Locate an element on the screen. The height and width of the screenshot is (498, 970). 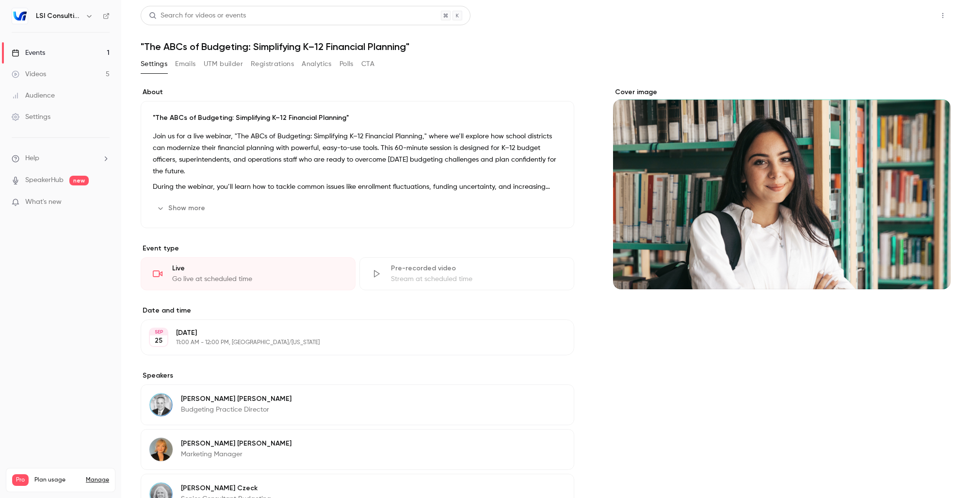
img: Charles Collins is located at coordinates (161, 405).